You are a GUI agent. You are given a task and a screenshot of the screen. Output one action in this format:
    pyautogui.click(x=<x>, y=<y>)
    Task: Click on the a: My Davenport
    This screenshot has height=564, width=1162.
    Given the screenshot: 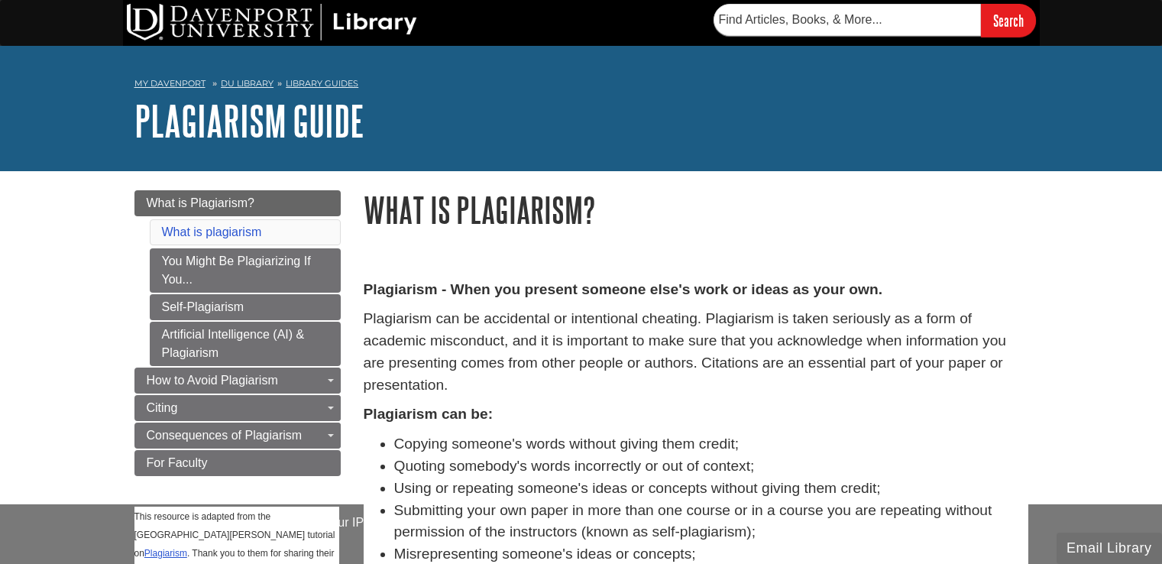 What is the action you would take?
    pyautogui.click(x=170, y=83)
    